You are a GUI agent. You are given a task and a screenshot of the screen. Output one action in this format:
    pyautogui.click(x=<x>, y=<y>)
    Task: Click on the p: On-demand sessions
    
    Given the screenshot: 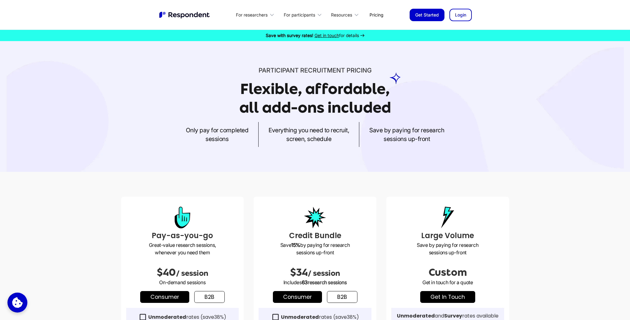 What is the action you would take?
    pyautogui.click(x=182, y=282)
    